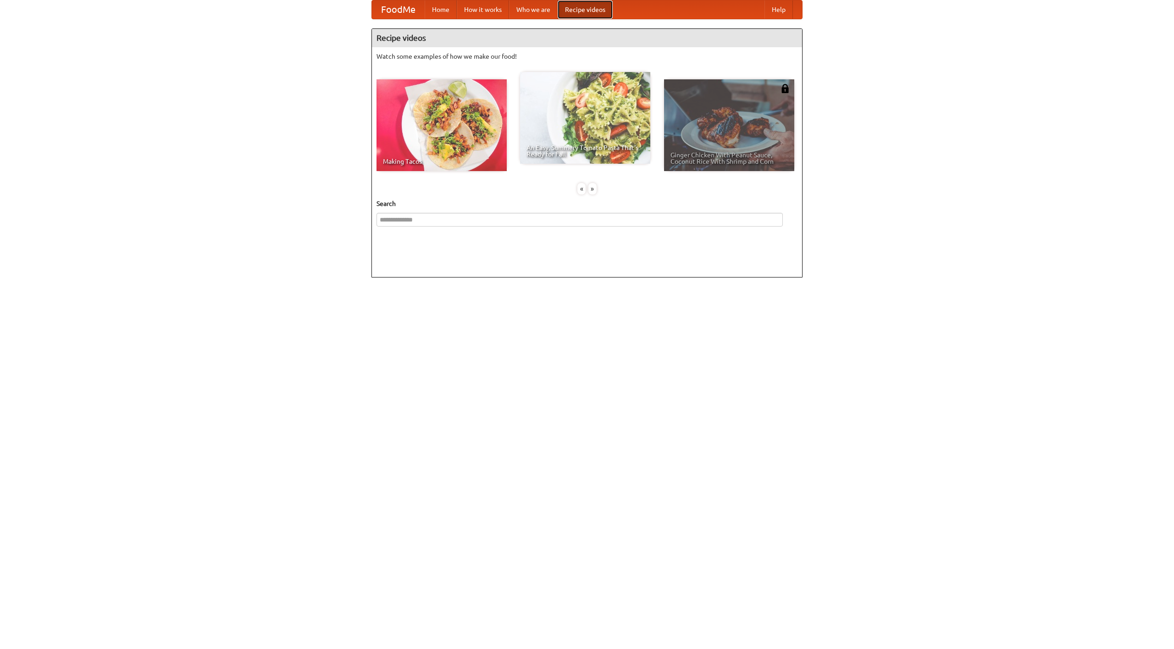 The image size is (1174, 649). I want to click on a: FoodMe, so click(398, 10).